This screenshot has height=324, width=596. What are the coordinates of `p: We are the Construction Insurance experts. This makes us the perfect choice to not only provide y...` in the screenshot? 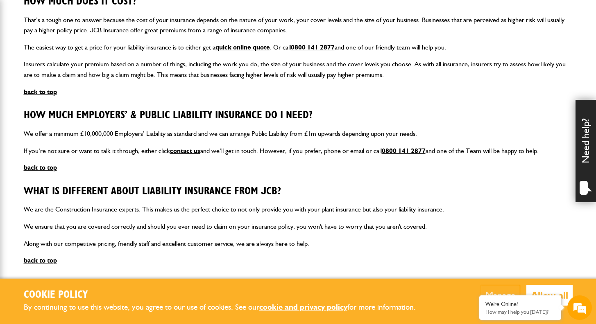 It's located at (298, 210).